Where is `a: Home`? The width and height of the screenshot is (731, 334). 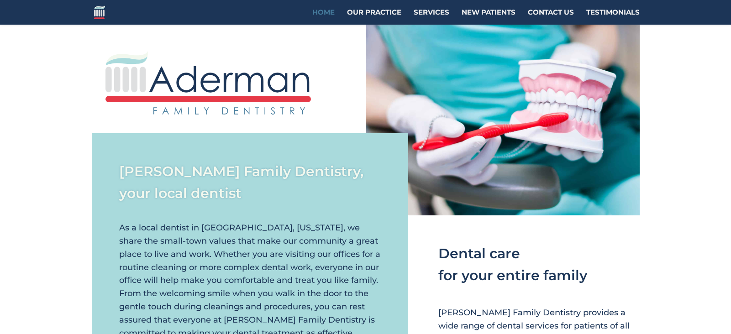
a: Home is located at coordinates (323, 17).